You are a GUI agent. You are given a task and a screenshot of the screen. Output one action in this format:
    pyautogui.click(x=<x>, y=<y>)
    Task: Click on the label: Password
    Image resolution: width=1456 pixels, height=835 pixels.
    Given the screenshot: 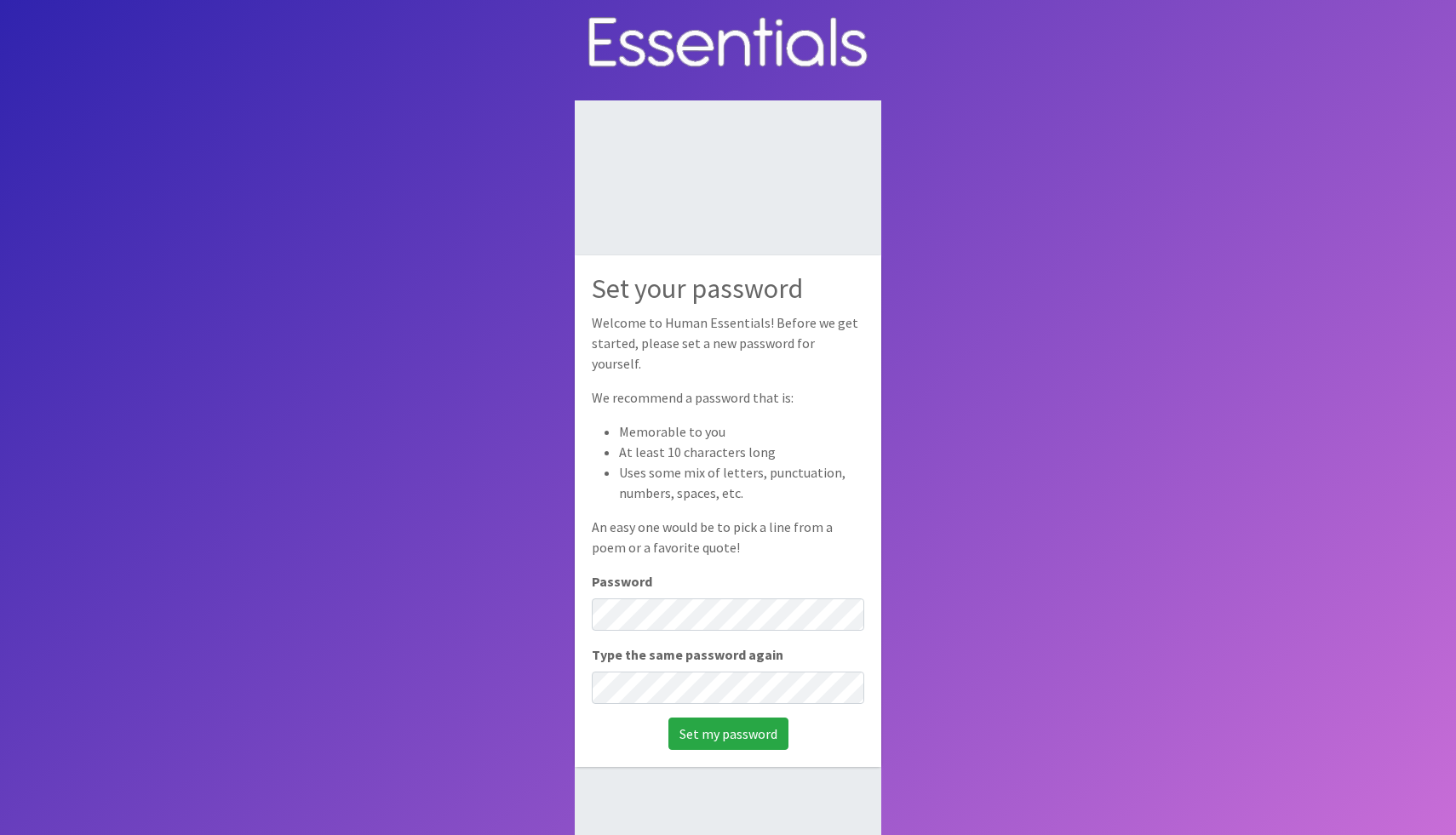 What is the action you would take?
    pyautogui.click(x=621, y=582)
    